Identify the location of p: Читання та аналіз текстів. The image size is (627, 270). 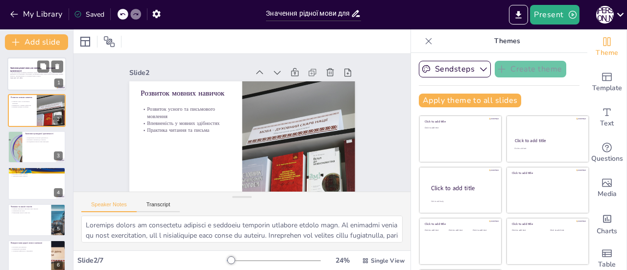
(29, 207).